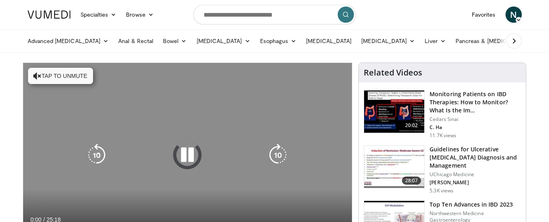 The image size is (549, 222). Describe the element at coordinates (61, 76) in the screenshot. I see `button: Tap to unmute` at that location.